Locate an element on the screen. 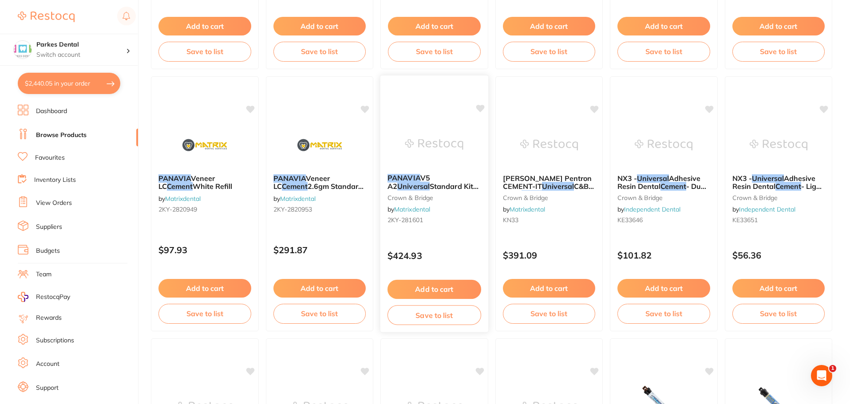 This screenshot has height=404, width=850. b: NX3 - Universal Adhesive Resin Dental Cement - Light Cure**BUY 3 x NX3 RECEIVE 1 x TEMP-BOND, TEM... is located at coordinates (778, 182).